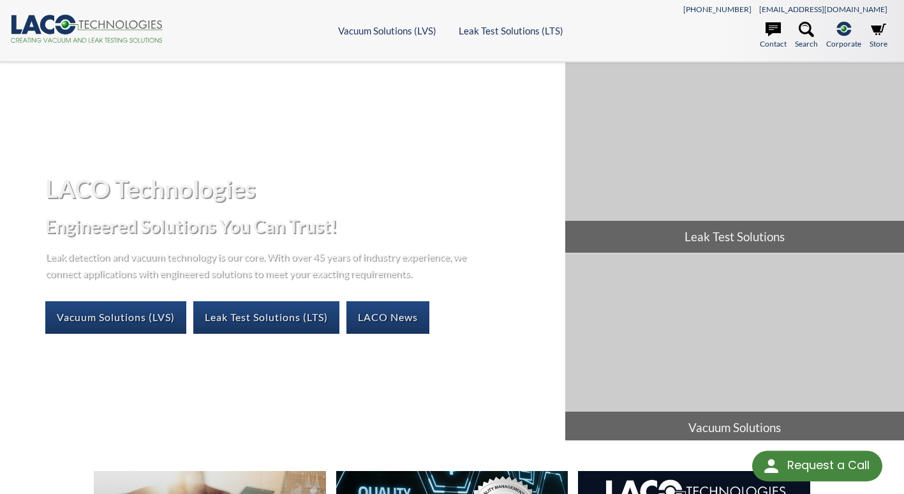 The image size is (904, 494). What do you see at coordinates (734, 237) in the screenshot?
I see `span: Leak Test Solutions` at bounding box center [734, 237].